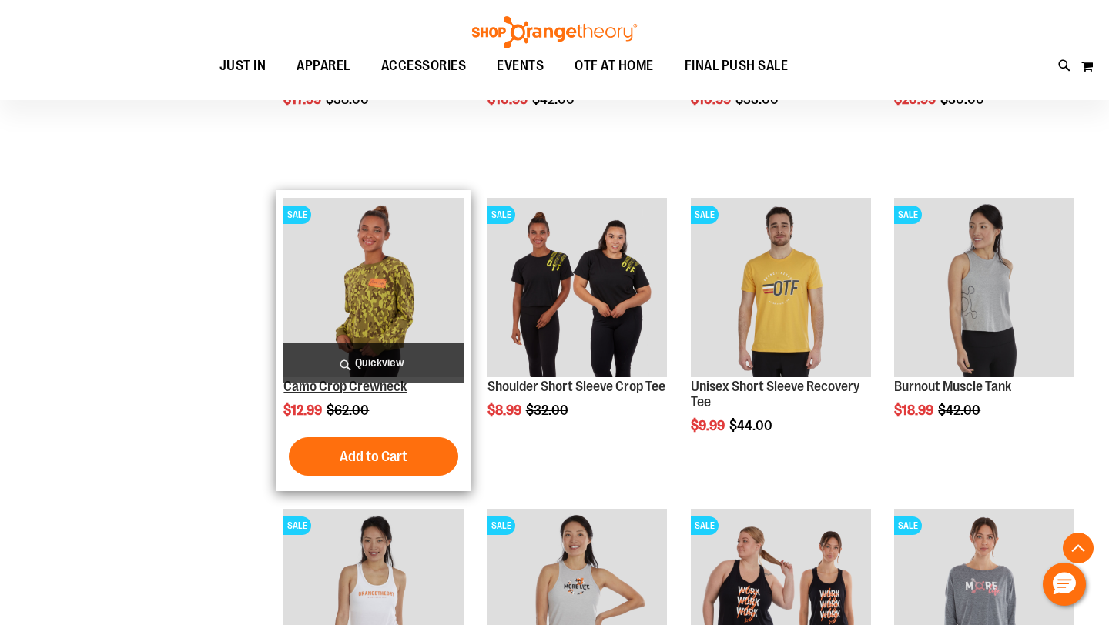 This screenshot has height=625, width=1109. I want to click on img: Product image for Camo Crop Crewneck, so click(374, 288).